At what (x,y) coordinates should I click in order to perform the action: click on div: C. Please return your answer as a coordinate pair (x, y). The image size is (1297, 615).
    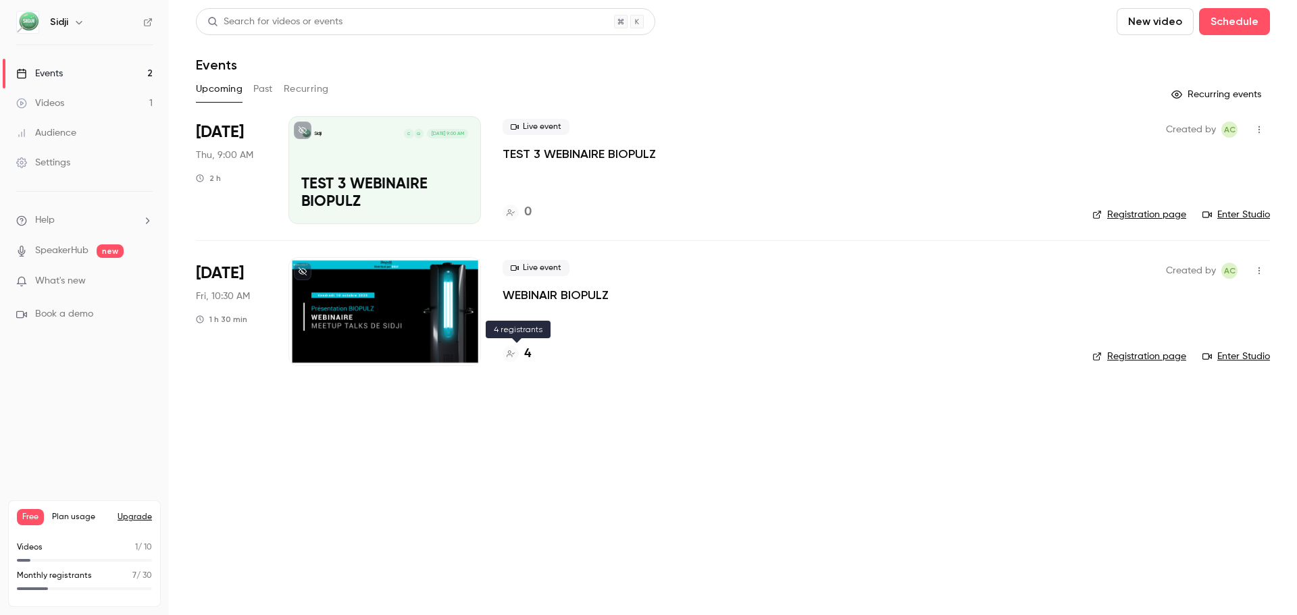
    Looking at the image, I should click on (409, 134).